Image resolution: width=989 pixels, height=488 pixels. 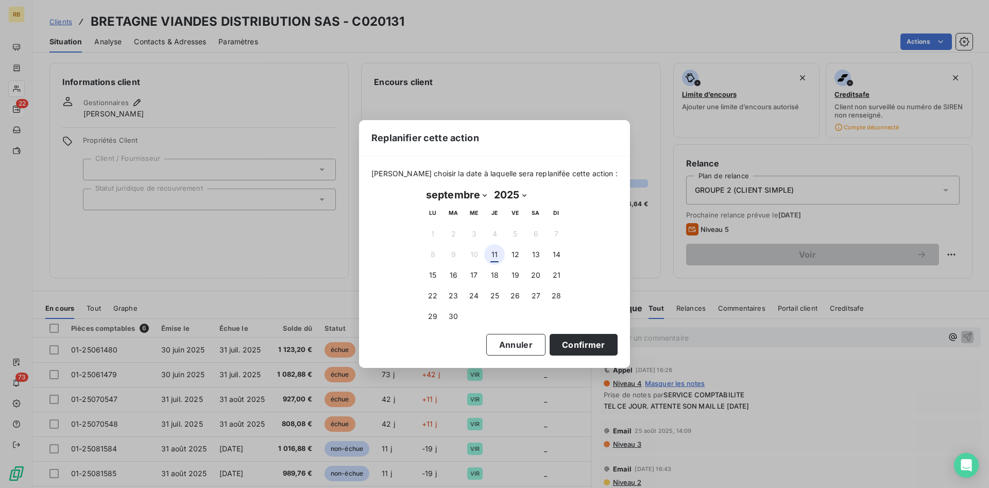 What do you see at coordinates (453, 254) in the screenshot?
I see `button: 9` at bounding box center [453, 254].